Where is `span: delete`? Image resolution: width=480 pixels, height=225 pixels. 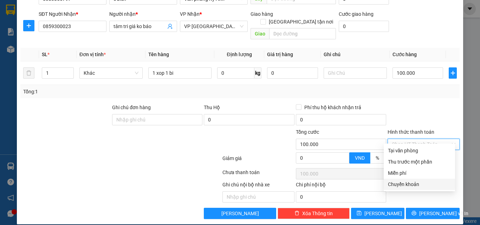 span: delete is located at coordinates (297, 214).